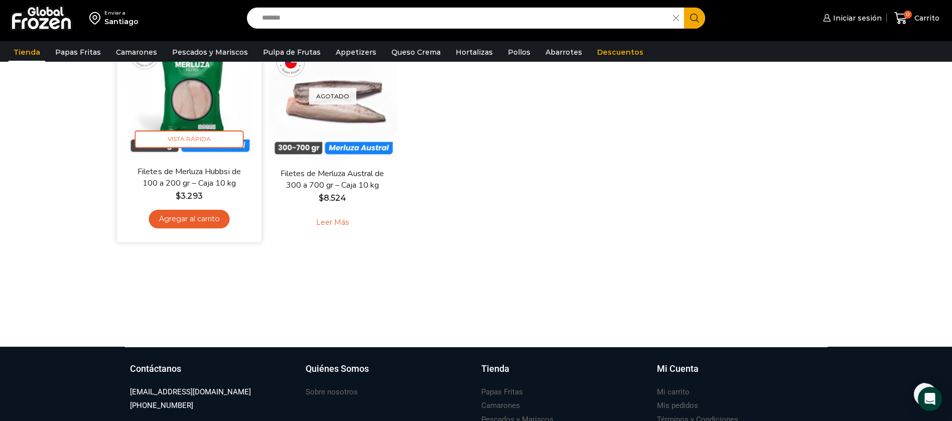 The width and height of the screenshot is (952, 421). I want to click on a: Contáctanos, so click(213, 374).